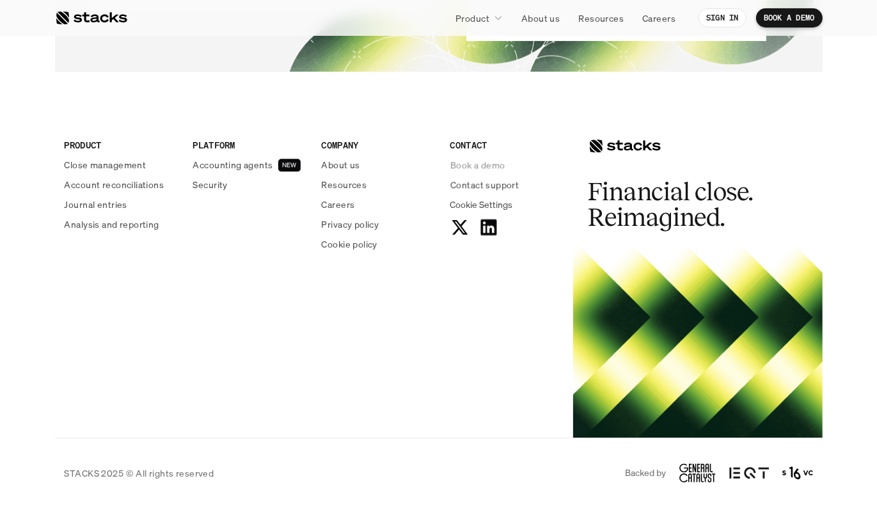 The image size is (877, 508). I want to click on a: Account reconciliations, so click(121, 184).